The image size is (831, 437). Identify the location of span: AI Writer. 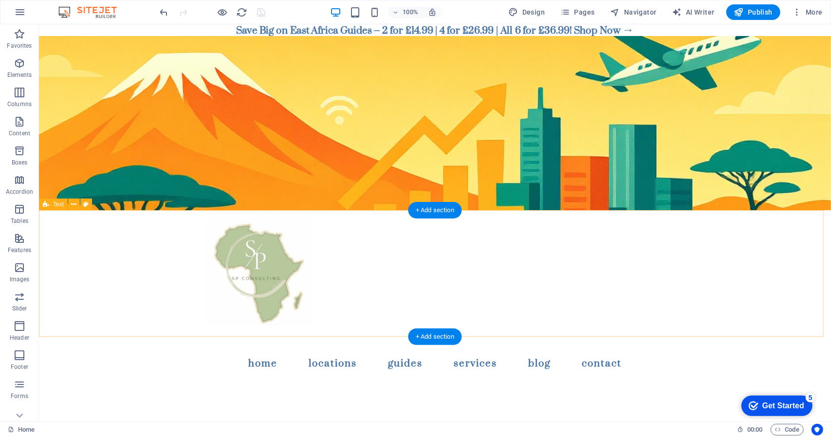
(693, 12).